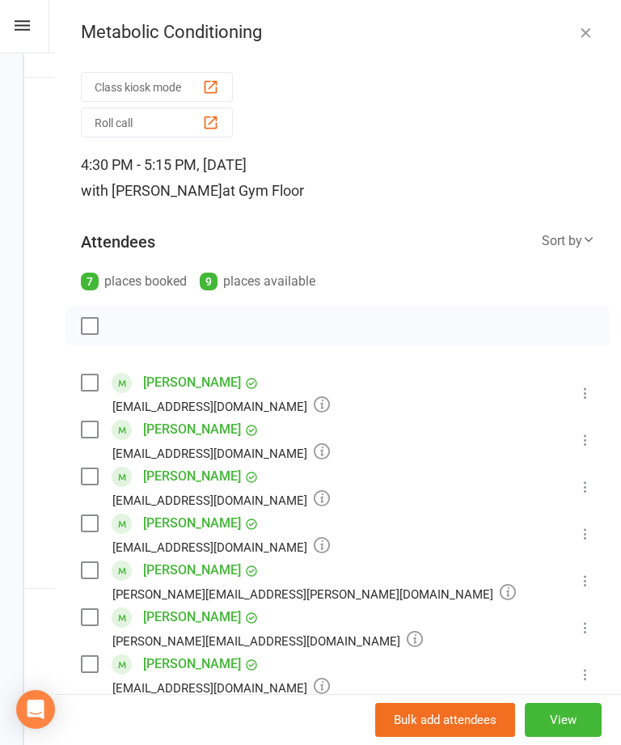 This screenshot has width=621, height=745. What do you see at coordinates (563, 719) in the screenshot?
I see `button: View` at bounding box center [563, 719].